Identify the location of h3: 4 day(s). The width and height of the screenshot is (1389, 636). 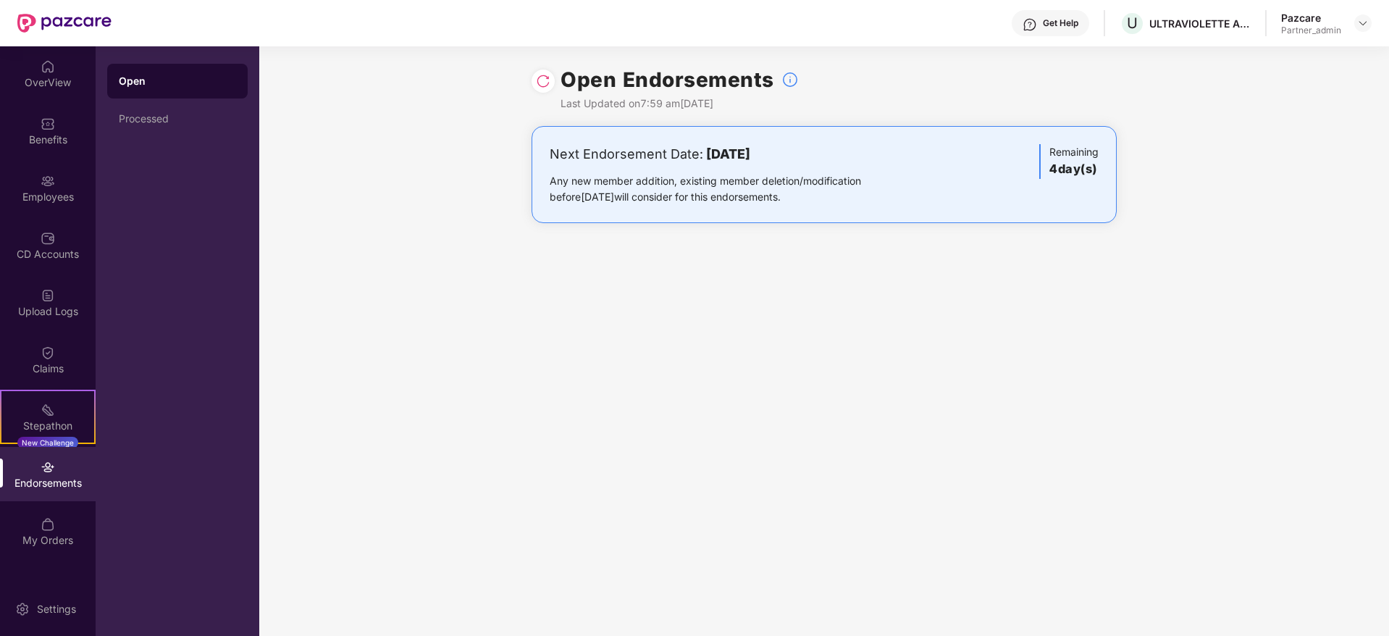
(1074, 169).